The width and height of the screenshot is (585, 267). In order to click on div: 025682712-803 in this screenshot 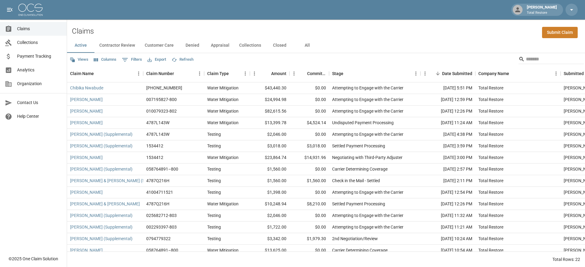, I will do `click(161, 215)`.